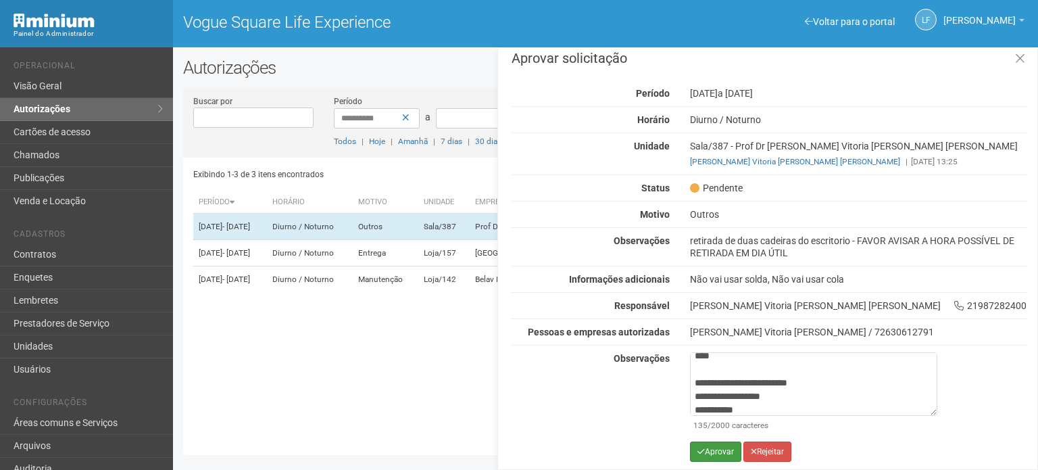  Describe the element at coordinates (858, 120) in the screenshot. I see `div: Diurno / Noturno` at that location.